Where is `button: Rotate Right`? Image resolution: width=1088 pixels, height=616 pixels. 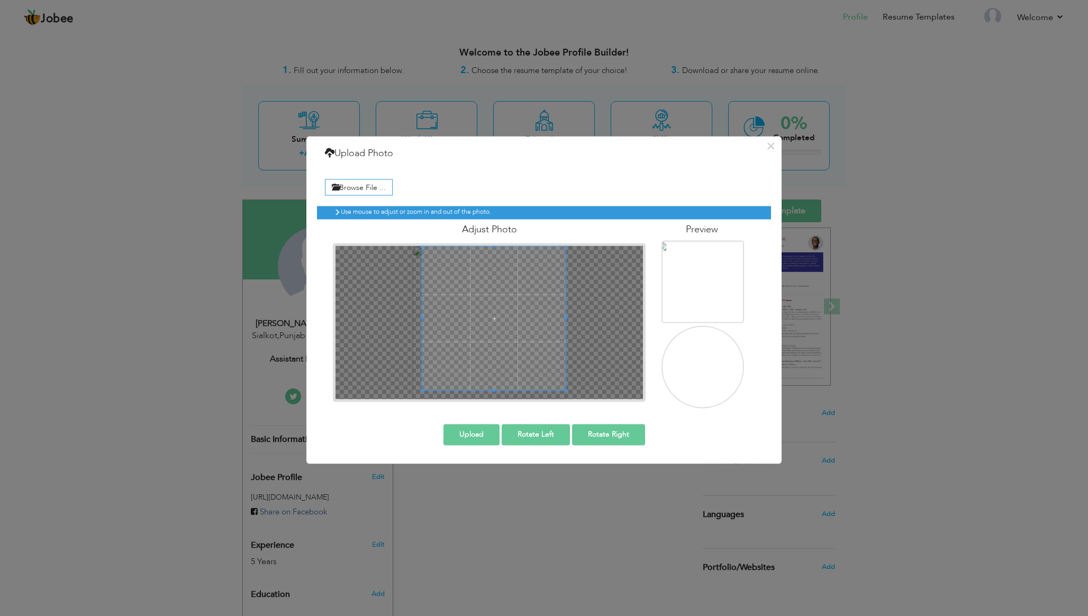
button: Rotate Right is located at coordinates (609, 435).